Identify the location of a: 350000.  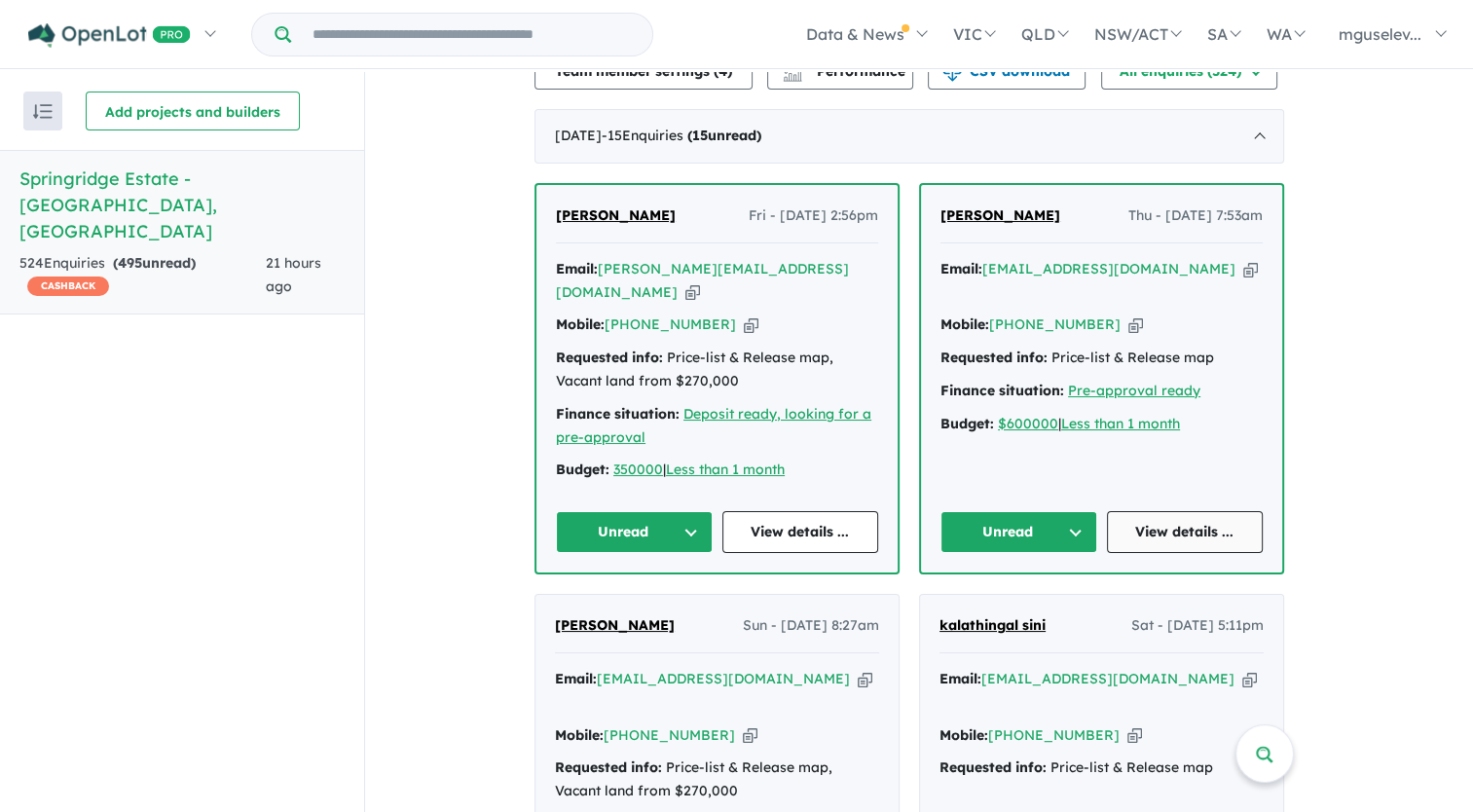
(637, 469).